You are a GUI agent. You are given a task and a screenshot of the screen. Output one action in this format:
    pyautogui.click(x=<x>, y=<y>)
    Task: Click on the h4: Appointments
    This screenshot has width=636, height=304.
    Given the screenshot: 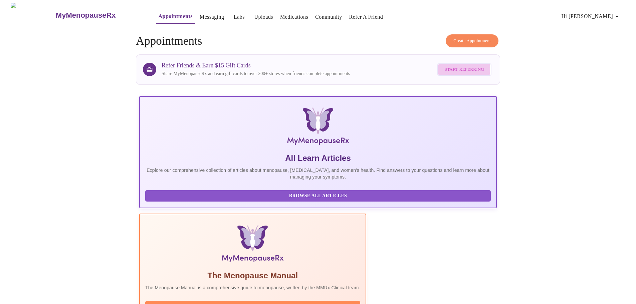 What is the action you would take?
    pyautogui.click(x=318, y=41)
    